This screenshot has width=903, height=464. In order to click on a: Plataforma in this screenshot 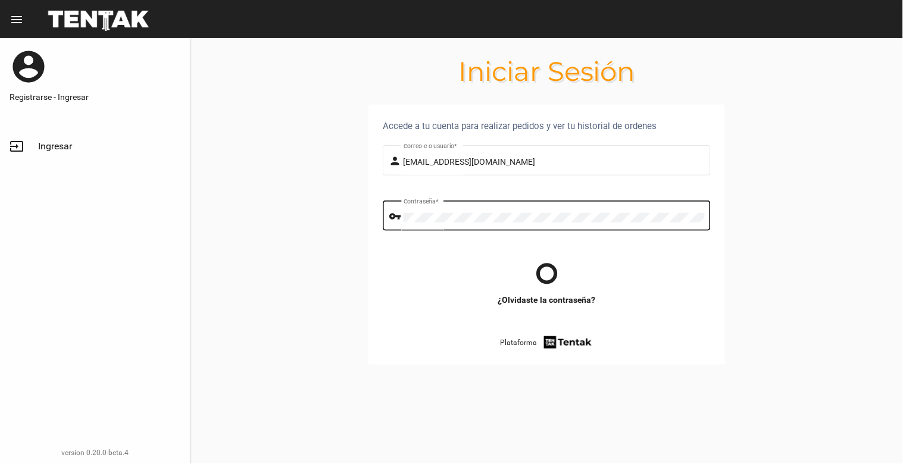, I will do `click(547, 342)`.